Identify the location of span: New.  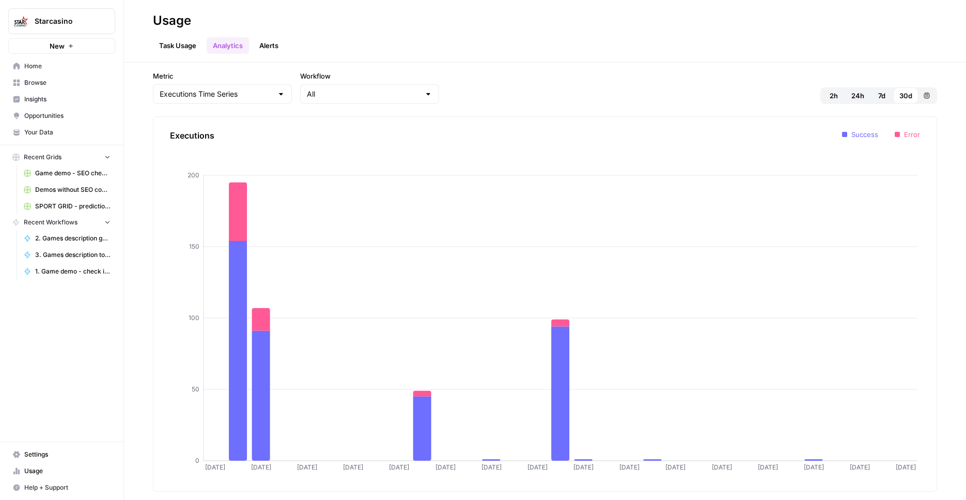
(57, 46).